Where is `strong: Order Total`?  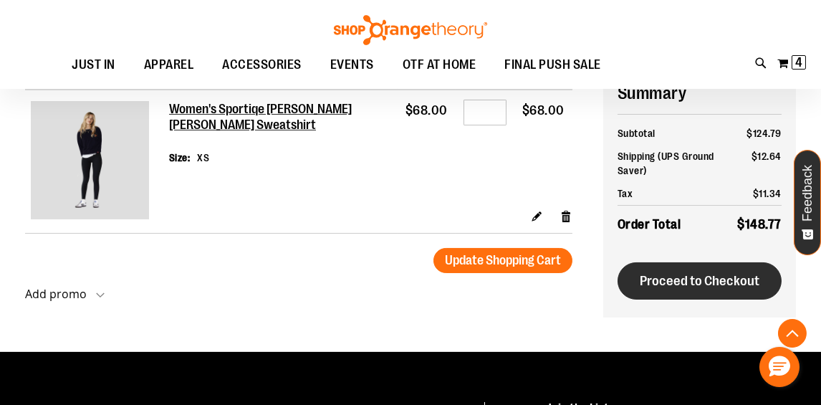
strong: Order Total is located at coordinates (649, 223).